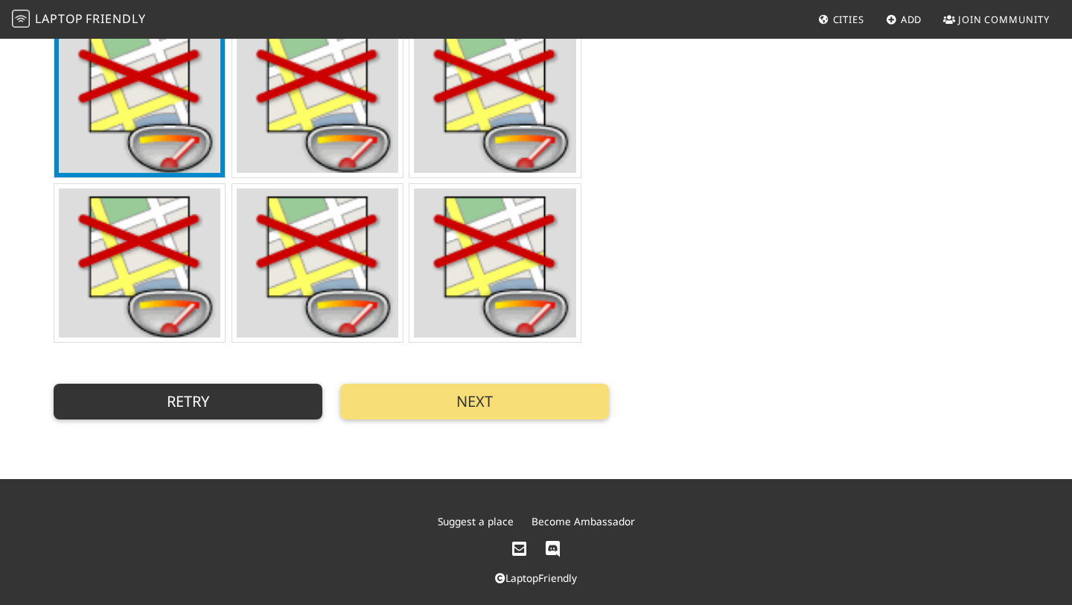  What do you see at coordinates (904, 19) in the screenshot?
I see `a: Add` at bounding box center [904, 19].